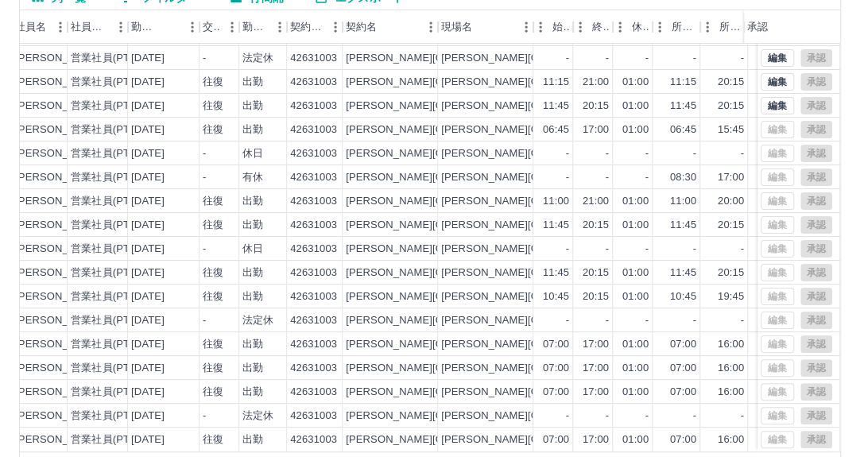 This screenshot has height=457, width=860. What do you see at coordinates (676, 27) in the screenshot?
I see `div: 所定開始` at bounding box center [676, 27].